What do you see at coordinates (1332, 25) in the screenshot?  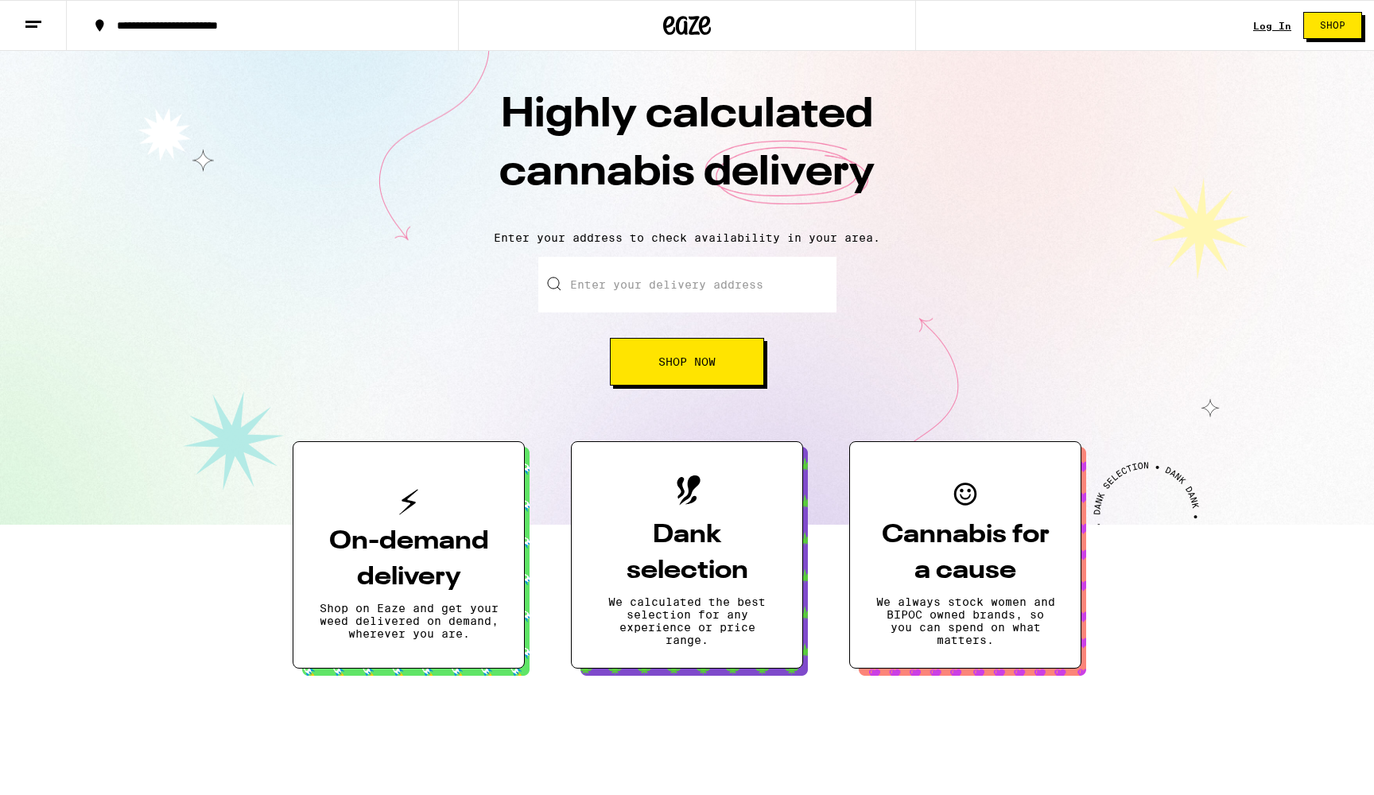 I see `button: Shop` at bounding box center [1332, 25].